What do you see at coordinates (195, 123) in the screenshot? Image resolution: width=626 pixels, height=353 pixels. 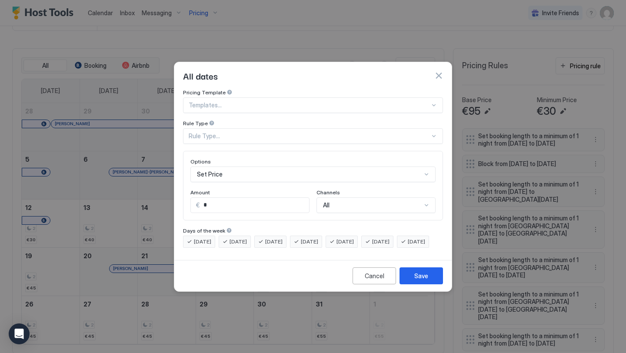 I see `span: Rule Type` at bounding box center [195, 123].